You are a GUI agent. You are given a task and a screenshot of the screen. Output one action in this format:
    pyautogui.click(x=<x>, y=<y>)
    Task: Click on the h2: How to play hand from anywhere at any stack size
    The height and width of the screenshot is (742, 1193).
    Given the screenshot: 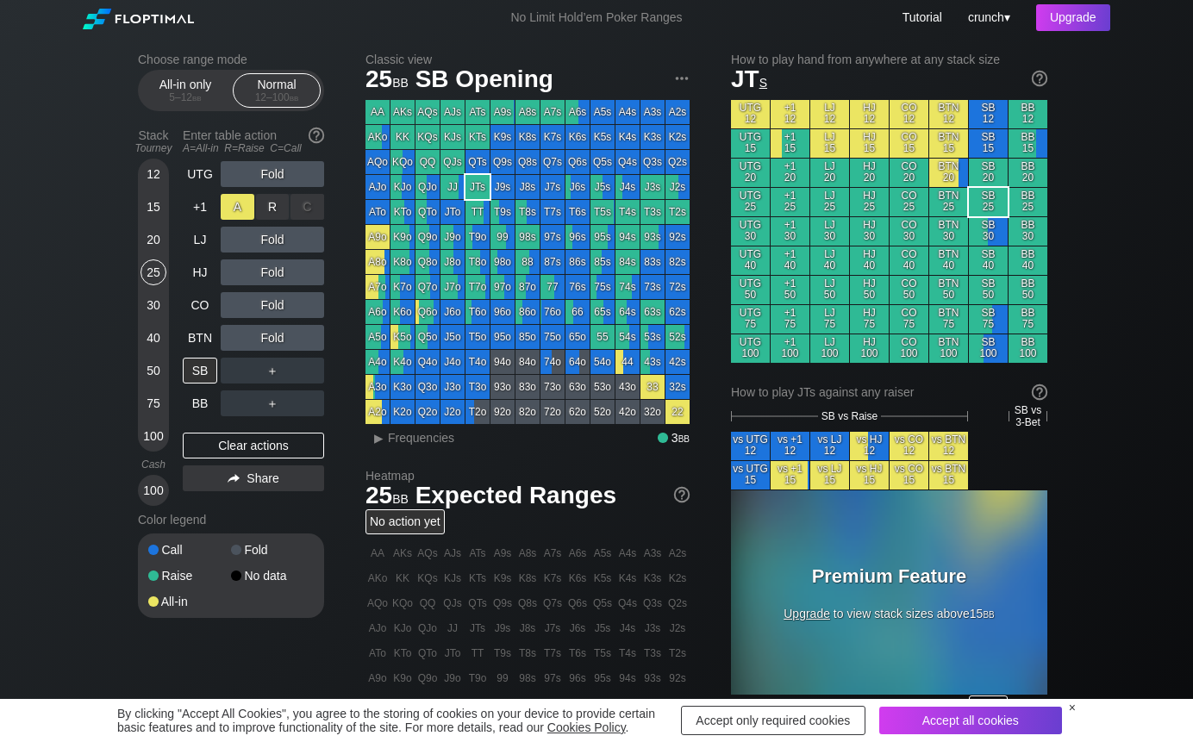 What is the action you would take?
    pyautogui.click(x=889, y=59)
    